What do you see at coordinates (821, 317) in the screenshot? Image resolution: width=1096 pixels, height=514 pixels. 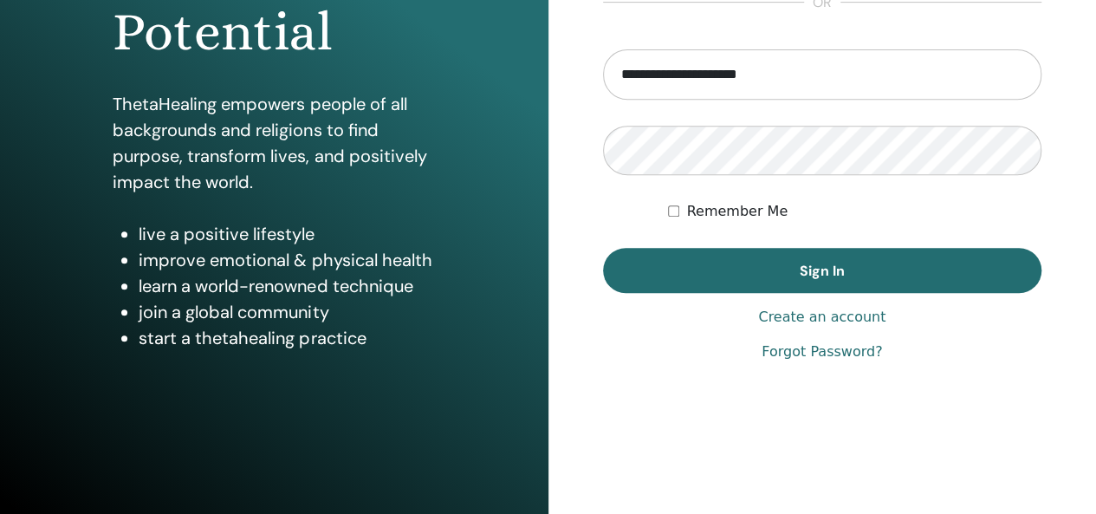 I see `a: Create an account` at bounding box center [821, 317].